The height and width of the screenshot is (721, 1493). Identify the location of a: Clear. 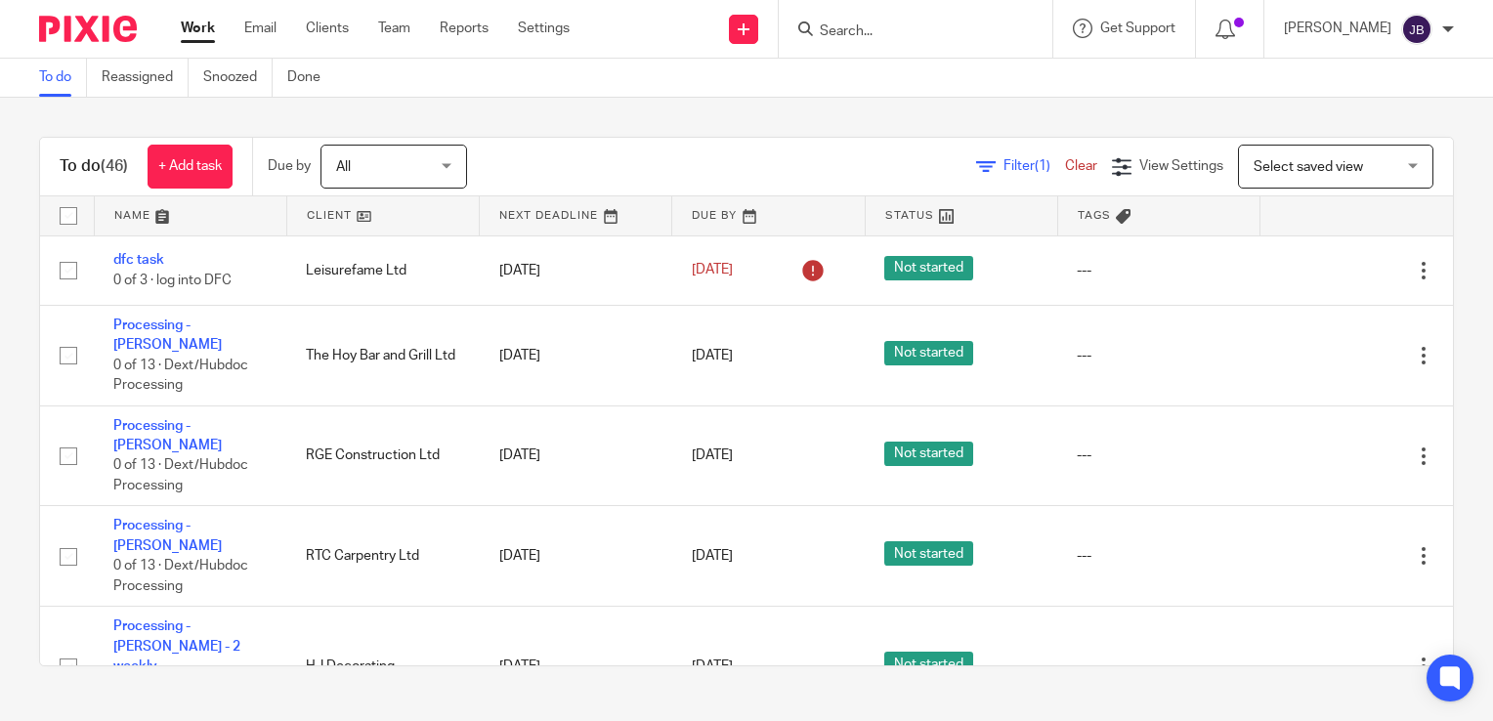
(1081, 166).